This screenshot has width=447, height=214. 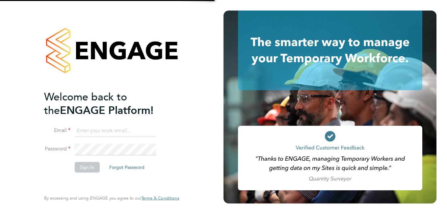 What do you see at coordinates (87, 167) in the screenshot?
I see `button: Sign In` at bounding box center [87, 167].